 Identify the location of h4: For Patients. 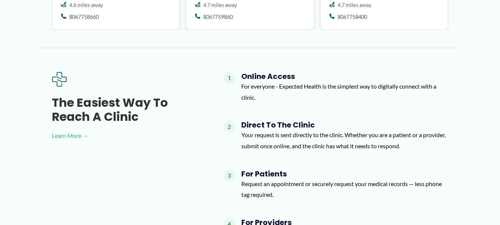
(345, 174).